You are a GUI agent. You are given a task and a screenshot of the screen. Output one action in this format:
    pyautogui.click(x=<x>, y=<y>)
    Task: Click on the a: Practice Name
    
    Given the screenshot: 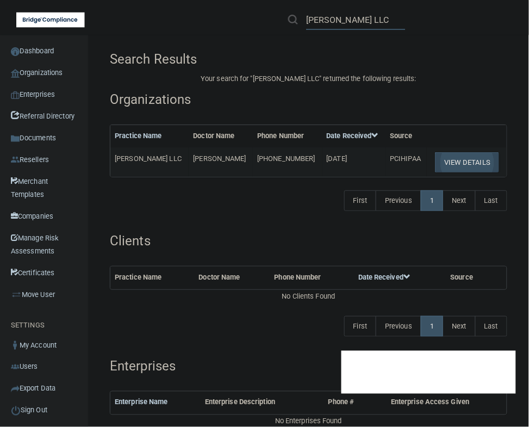 What is the action you would take?
    pyautogui.click(x=138, y=135)
    